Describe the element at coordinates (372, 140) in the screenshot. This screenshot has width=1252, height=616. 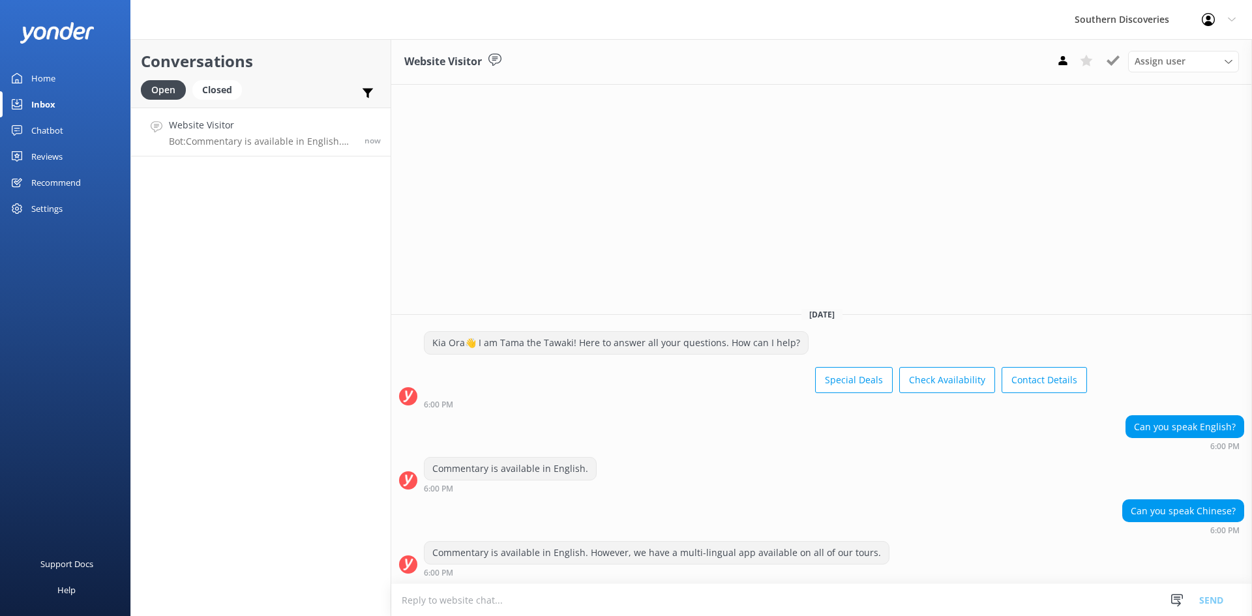
I see `span: Sep 12 2025 06:00pm (UTC +12:00) Pacific/Auckland` at that location.